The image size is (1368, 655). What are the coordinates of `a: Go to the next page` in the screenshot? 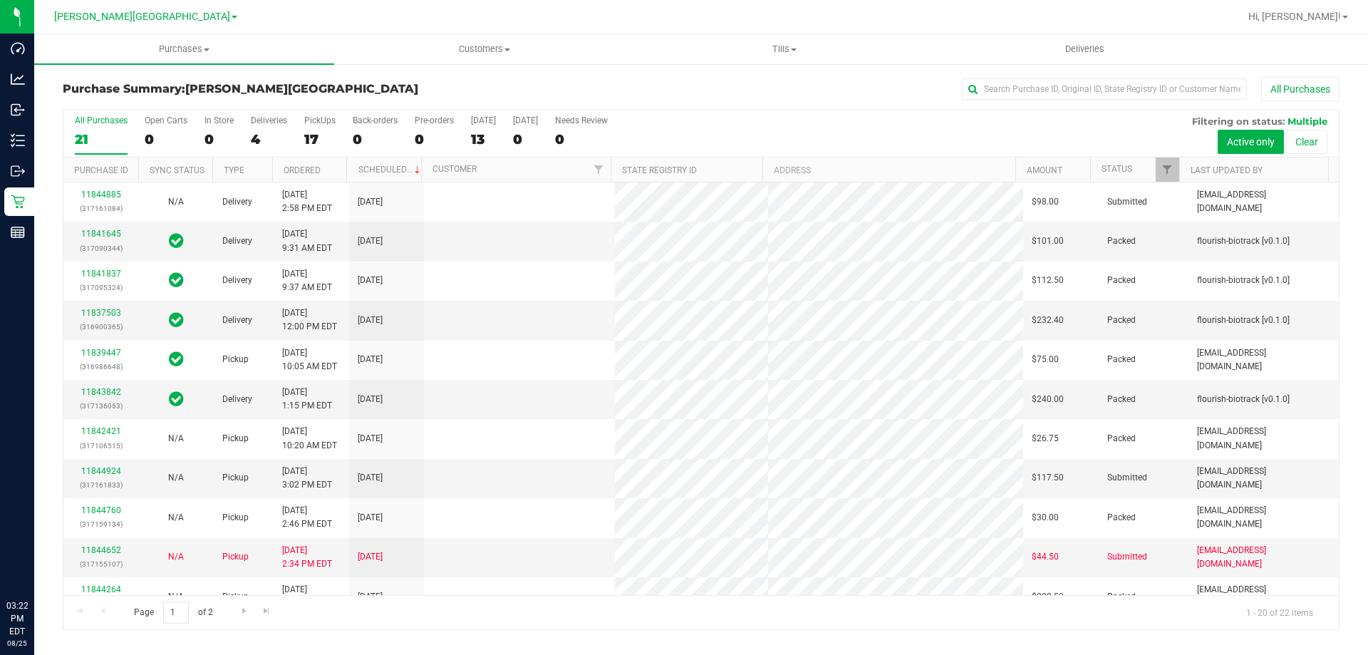 It's located at (244, 611).